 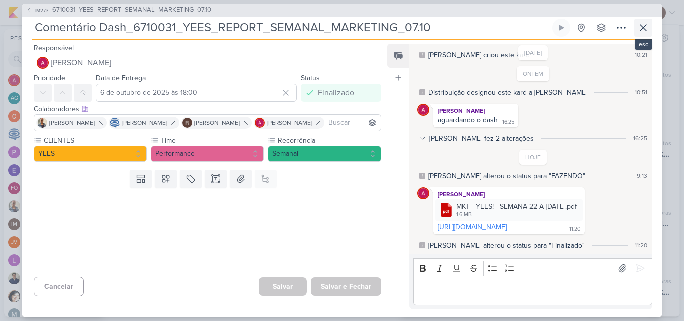 I want to click on div: Alessandra alterou o status para "FAZENDO", so click(x=507, y=176).